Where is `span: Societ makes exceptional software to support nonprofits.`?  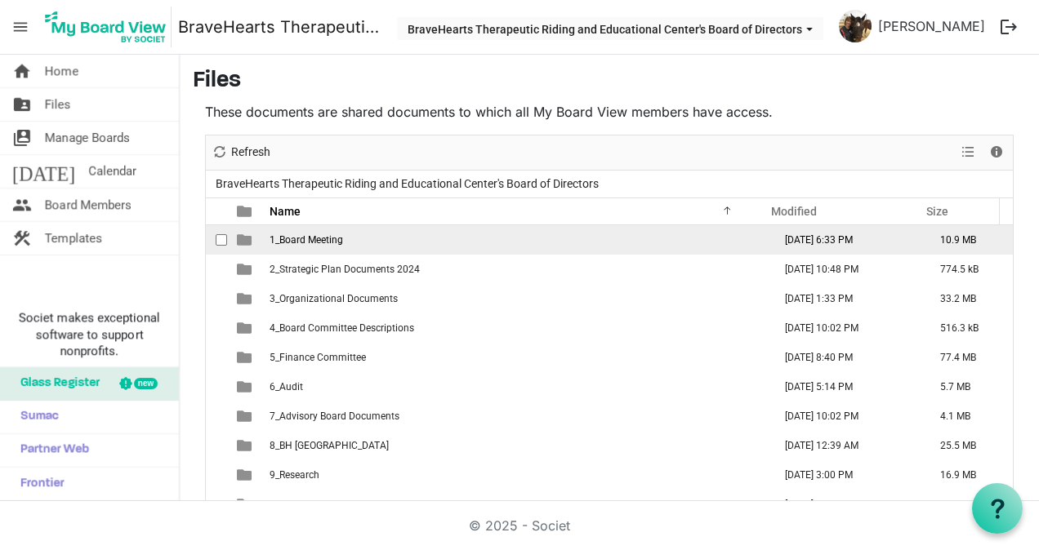
span: Societ makes exceptional software to support nonprofits. is located at coordinates (89, 335).